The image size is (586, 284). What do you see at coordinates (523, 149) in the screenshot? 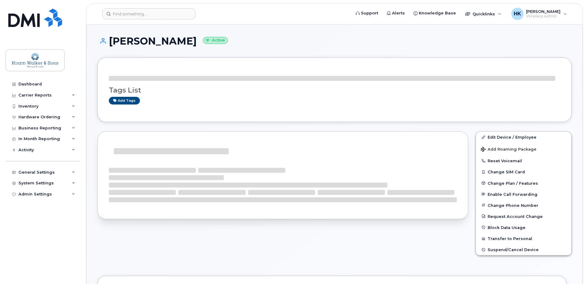
I see `button: Add Roaming Package` at bounding box center [523, 149].